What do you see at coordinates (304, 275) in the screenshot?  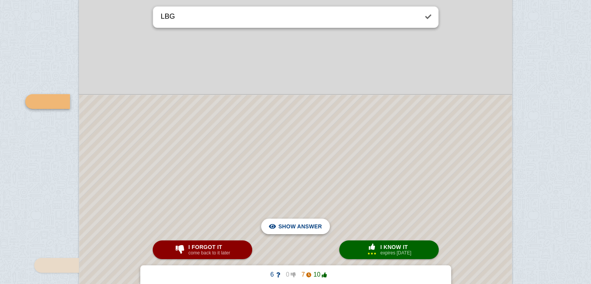 I see `span: 7` at bounding box center [304, 275].